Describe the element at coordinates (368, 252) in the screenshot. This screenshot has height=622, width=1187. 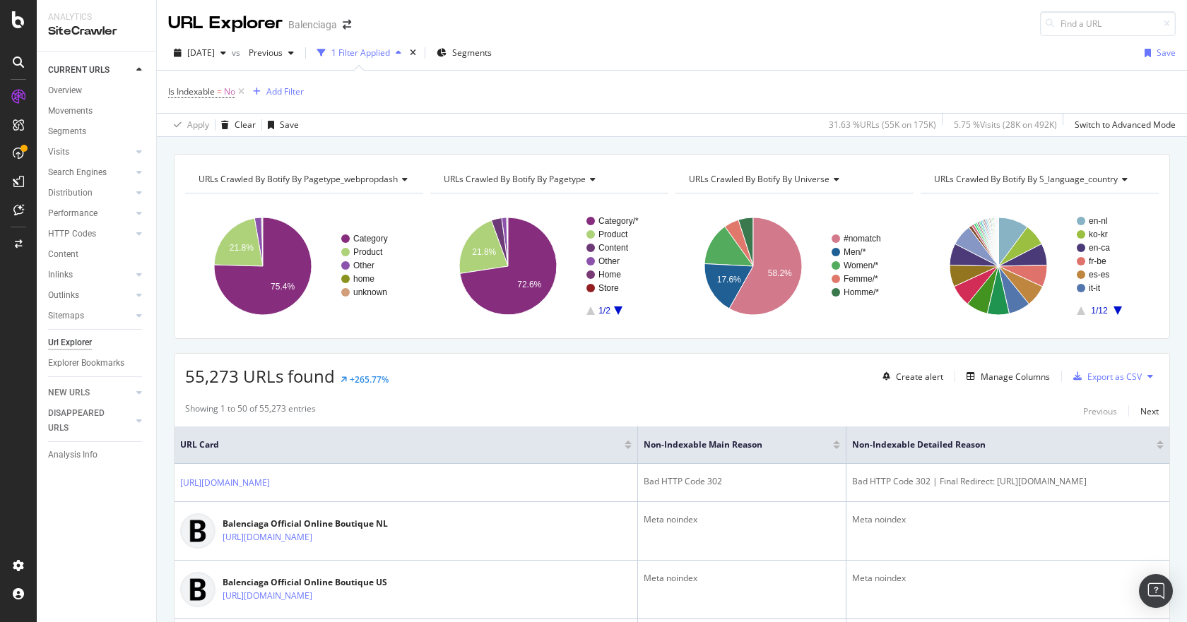
I see `text: Product` at that location.